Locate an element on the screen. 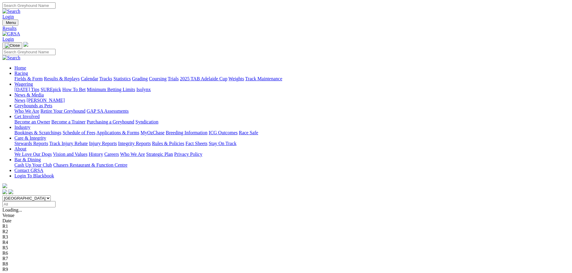 The width and height of the screenshot is (572, 273). a: History is located at coordinates (96, 154).